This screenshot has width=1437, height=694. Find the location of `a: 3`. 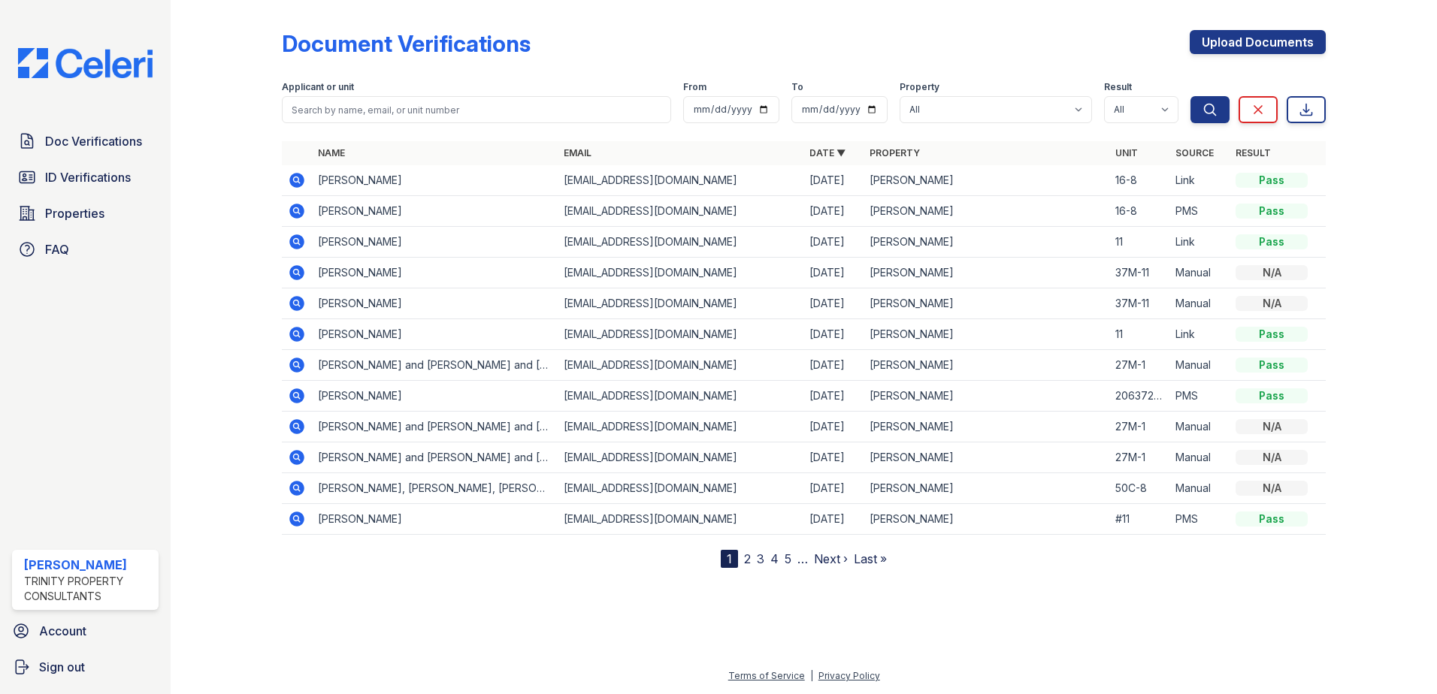

a: 3 is located at coordinates (761, 559).